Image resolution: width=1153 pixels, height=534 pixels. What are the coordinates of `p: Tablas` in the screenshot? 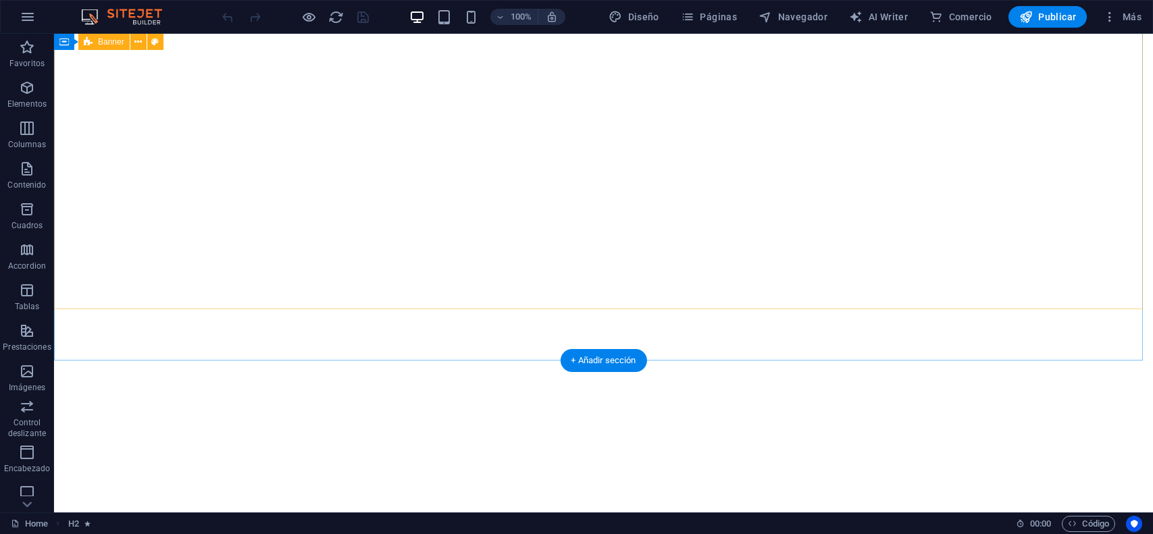 It's located at (27, 307).